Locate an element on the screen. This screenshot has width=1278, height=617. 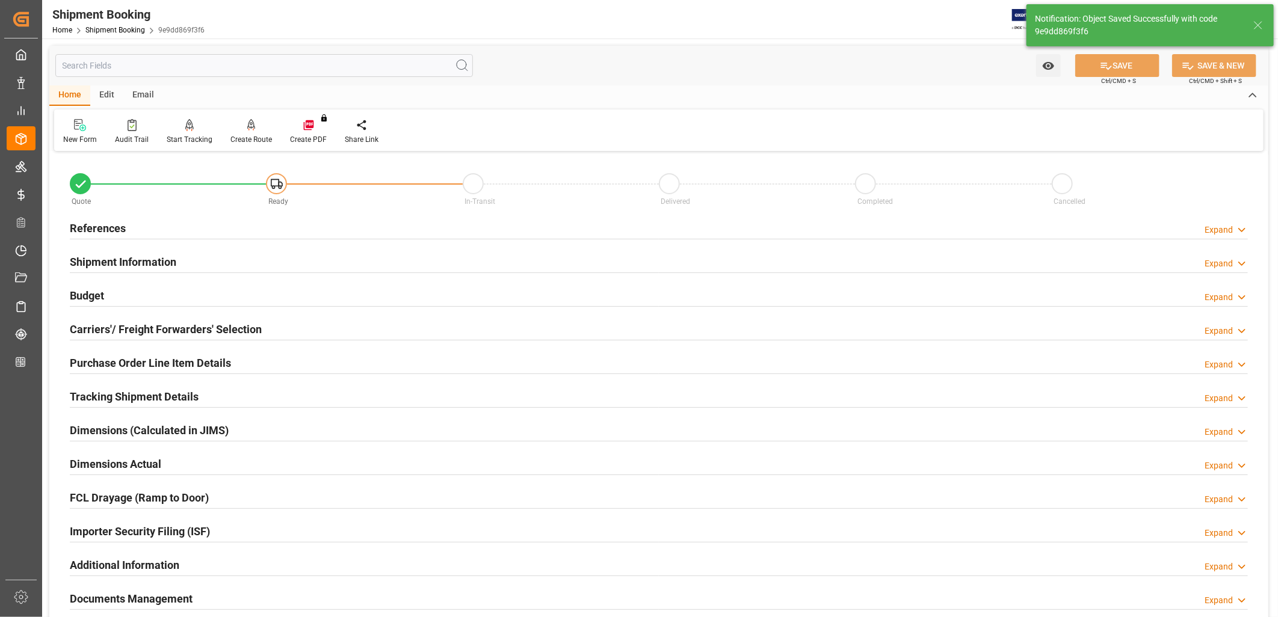
div: Audit Trail is located at coordinates (132, 140).